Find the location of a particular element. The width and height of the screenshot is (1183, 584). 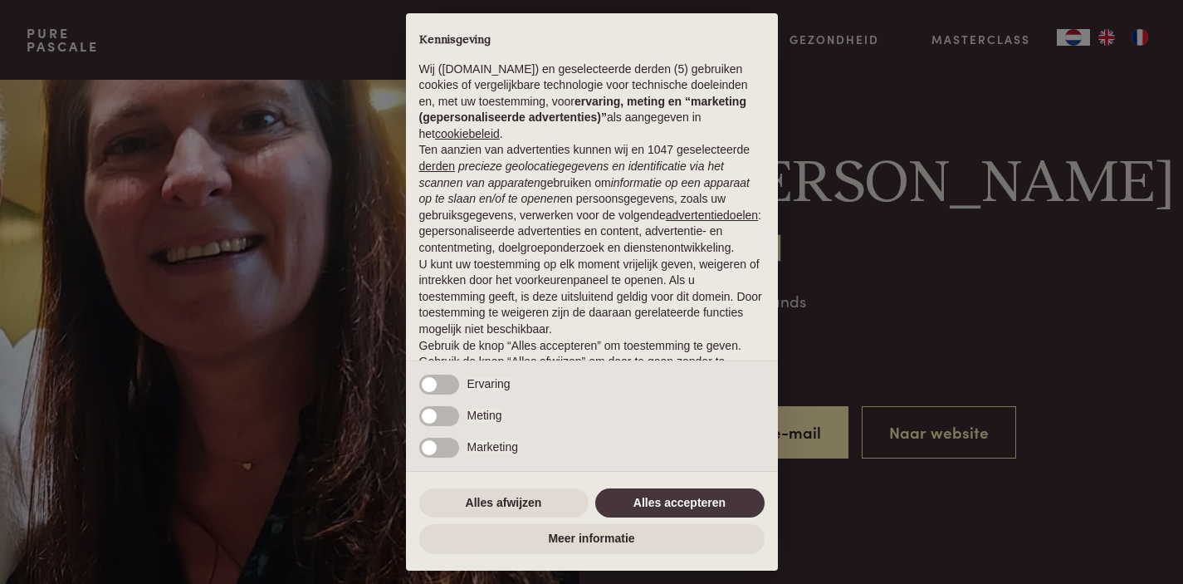

span: Marketing is located at coordinates (492, 447).